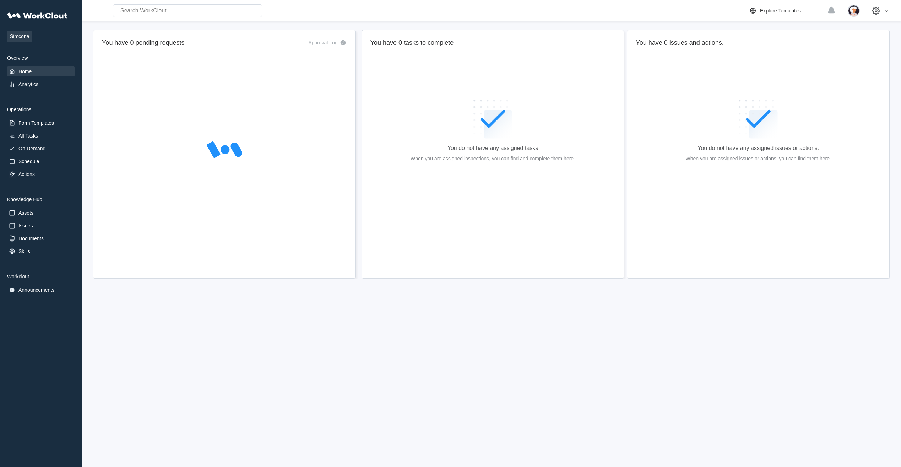 This screenshot has height=467, width=901. I want to click on div: When you are assigned issues or actions, you can find them here., so click(758, 158).